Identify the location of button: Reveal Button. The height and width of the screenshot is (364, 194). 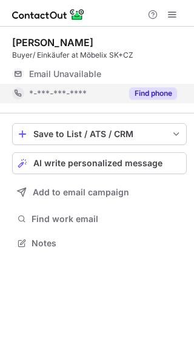
(153, 93).